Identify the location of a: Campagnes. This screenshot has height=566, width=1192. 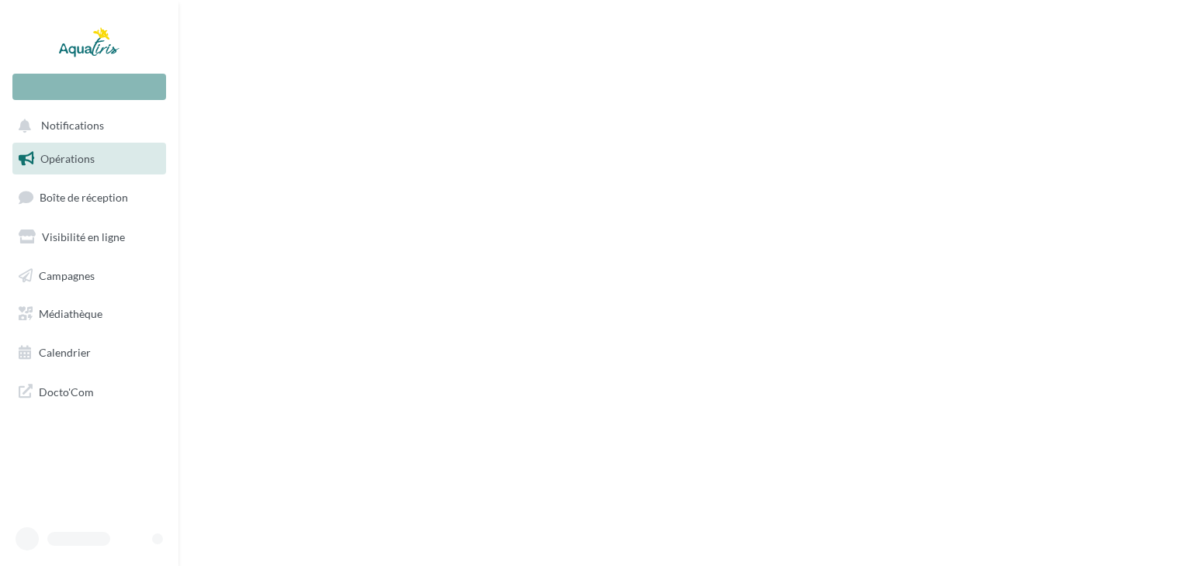
(89, 276).